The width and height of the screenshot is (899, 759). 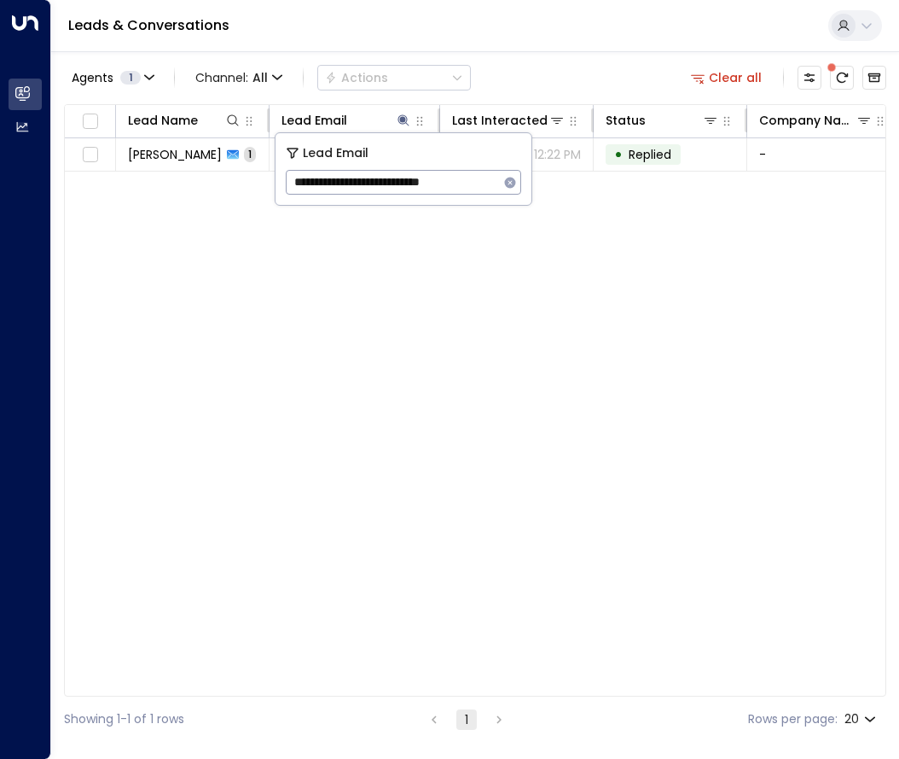 What do you see at coordinates (467, 718) in the screenshot?
I see `nav: pagination navigation` at bounding box center [467, 718].